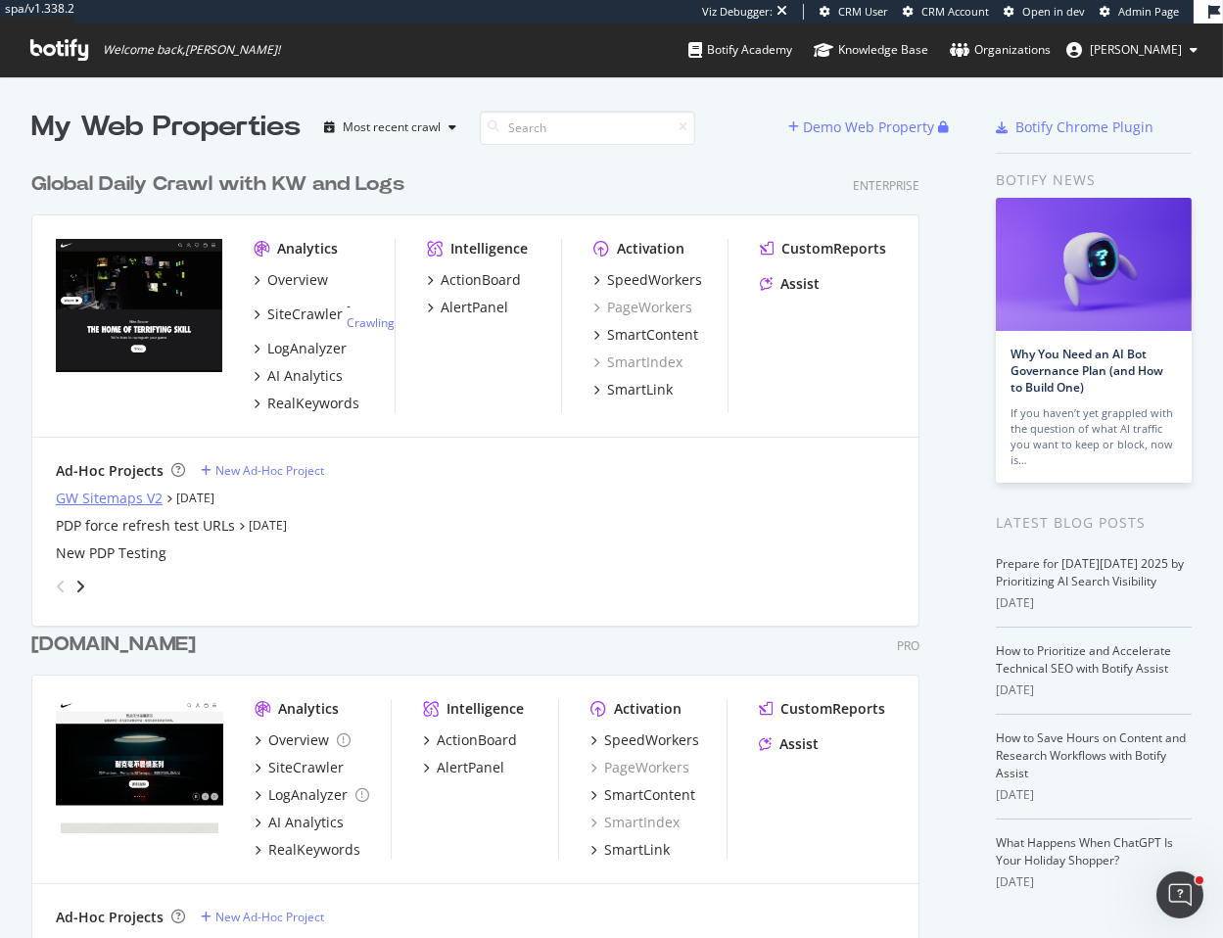 Image resolution: width=1223 pixels, height=938 pixels. Describe the element at coordinates (477, 740) in the screenshot. I see `div: ActionBoard` at that location.